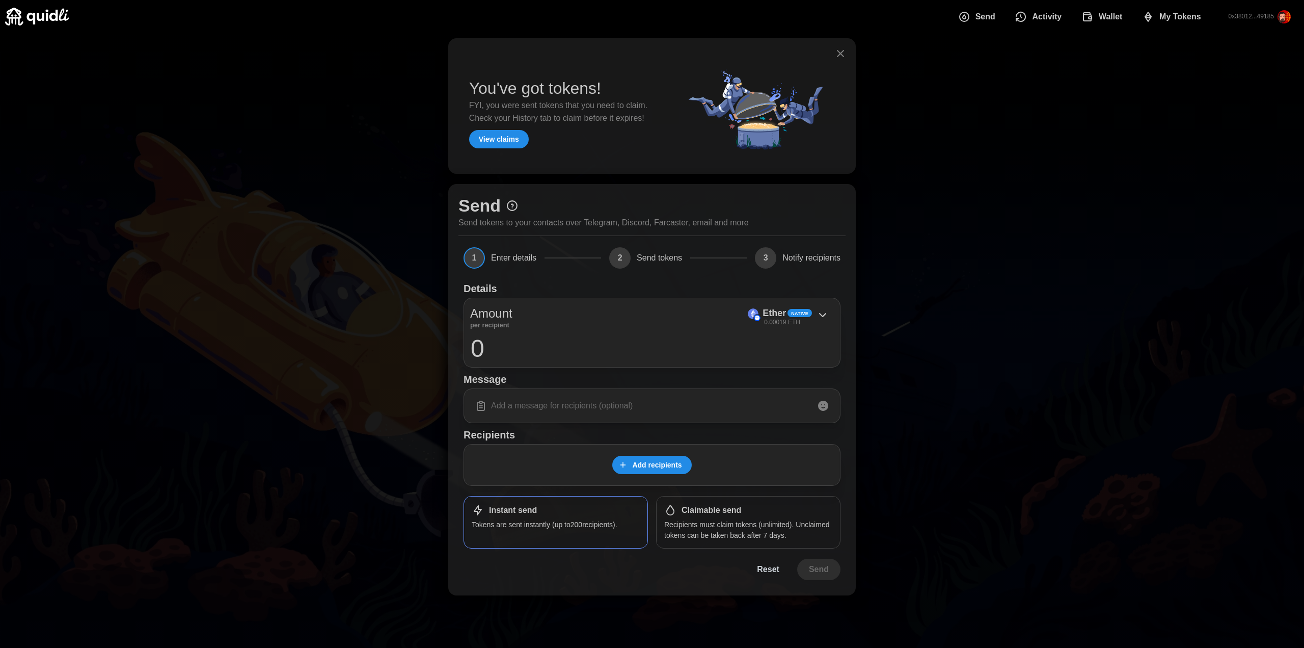 This screenshot has width=1304, height=648. Describe the element at coordinates (1047, 17) in the screenshot. I see `span: Activity` at that location.